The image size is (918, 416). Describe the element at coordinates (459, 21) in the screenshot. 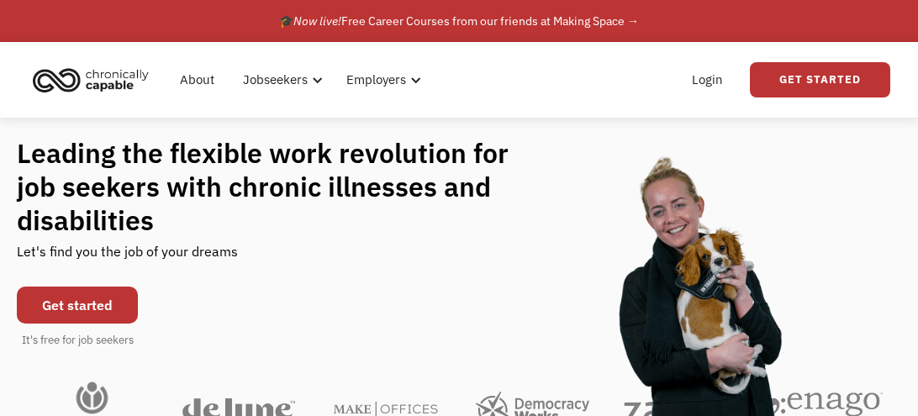

I see `div: 🎓 Free Career Courses from our friends at Making Space →` at that location.